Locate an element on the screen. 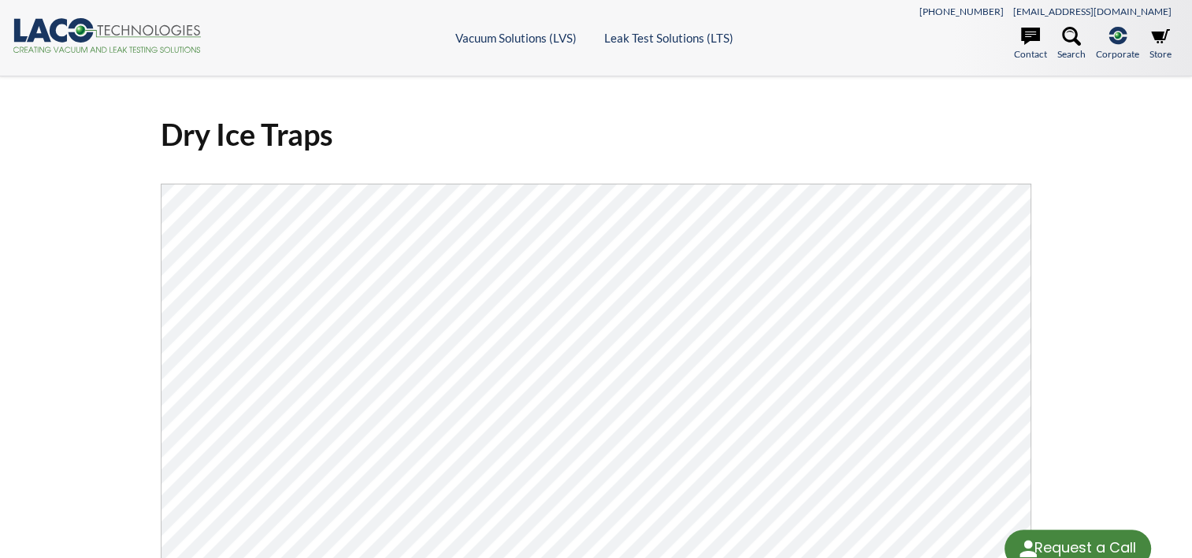 Image resolution: width=1192 pixels, height=558 pixels. a: Leak Test Solutions (LTS) is located at coordinates (669, 38).